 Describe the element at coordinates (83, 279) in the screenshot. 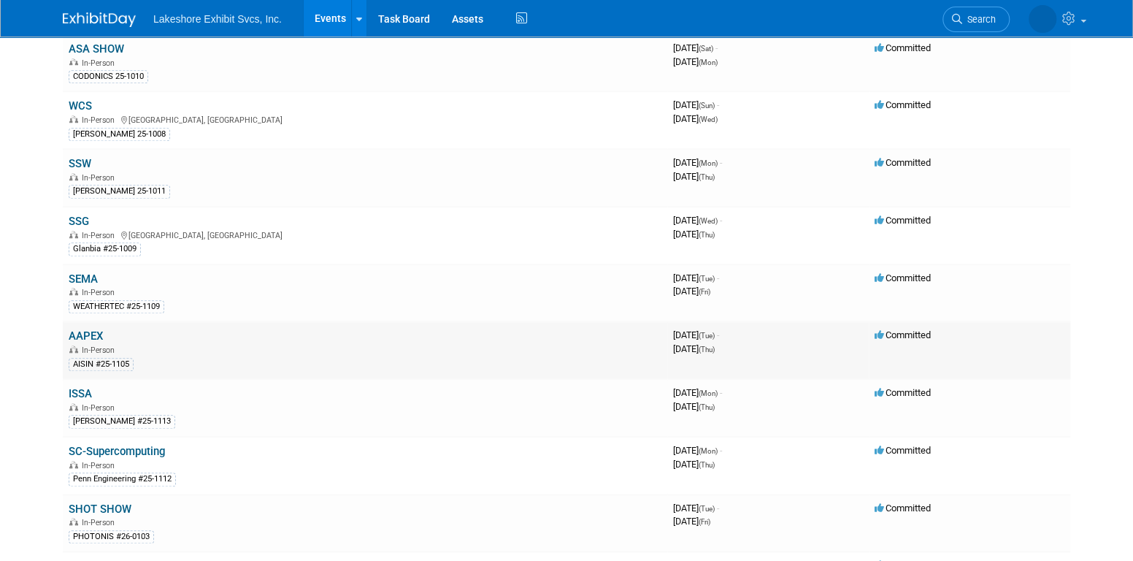

I see `a: SEMA` at that location.